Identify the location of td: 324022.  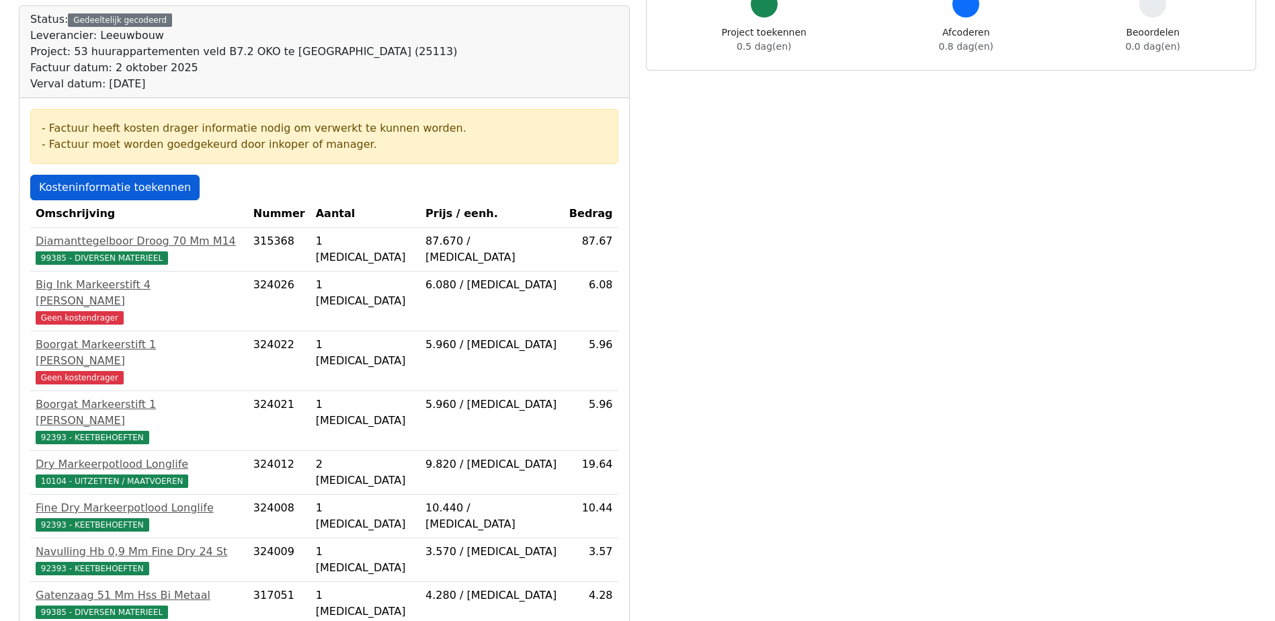
(279, 361).